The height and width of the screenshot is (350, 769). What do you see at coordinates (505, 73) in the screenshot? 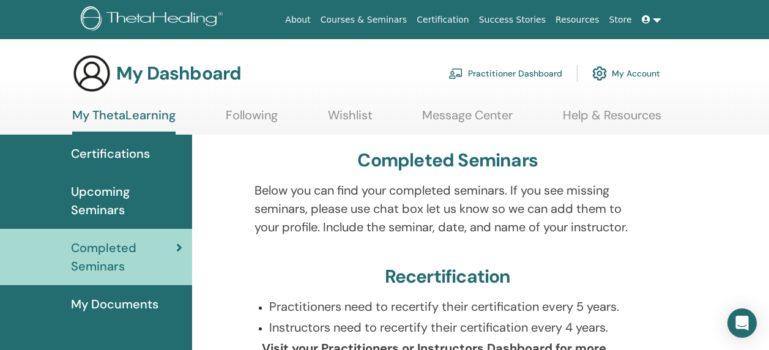
I see `a: Practitioner Dashboard` at bounding box center [505, 73].